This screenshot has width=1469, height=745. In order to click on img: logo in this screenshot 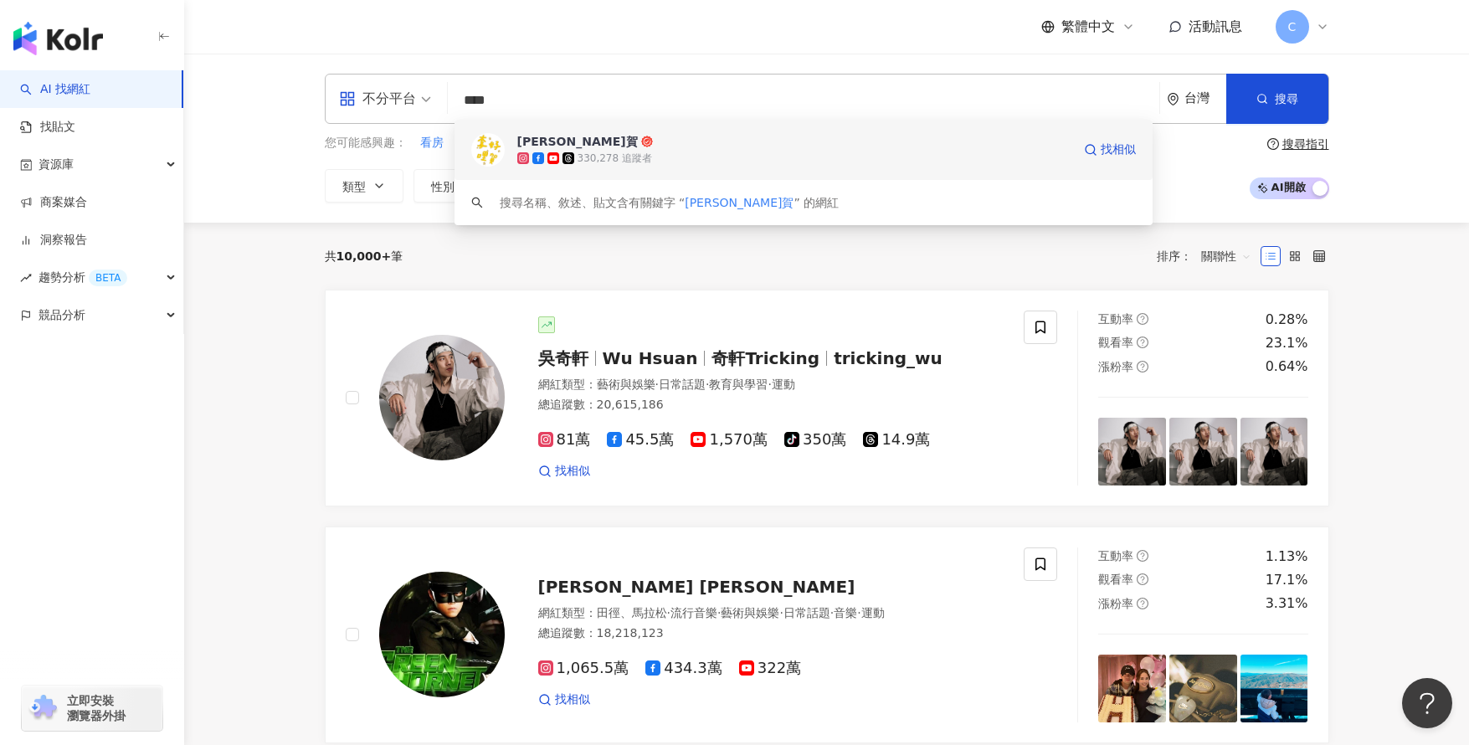, I will do `click(58, 39)`.